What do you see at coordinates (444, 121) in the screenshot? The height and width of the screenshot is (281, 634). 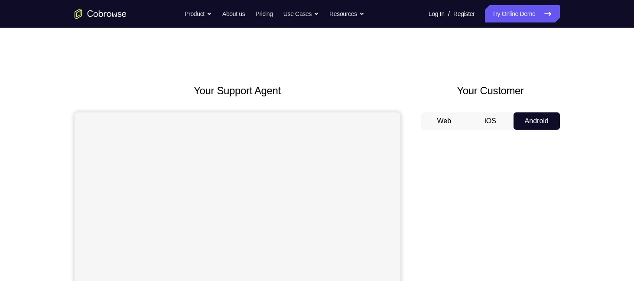 I see `button: Web` at bounding box center [444, 121].